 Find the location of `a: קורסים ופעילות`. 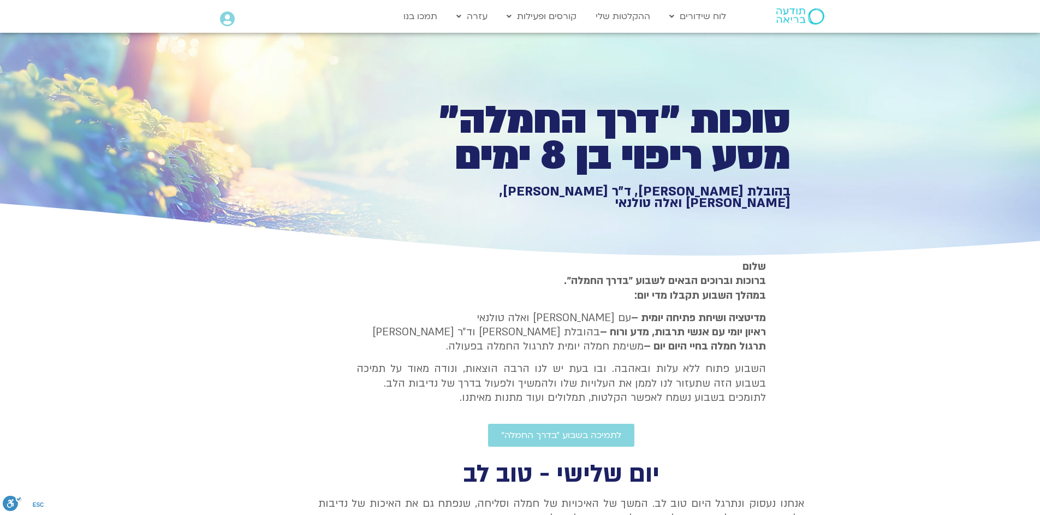

a: קורסים ופעילות is located at coordinates (542, 16).